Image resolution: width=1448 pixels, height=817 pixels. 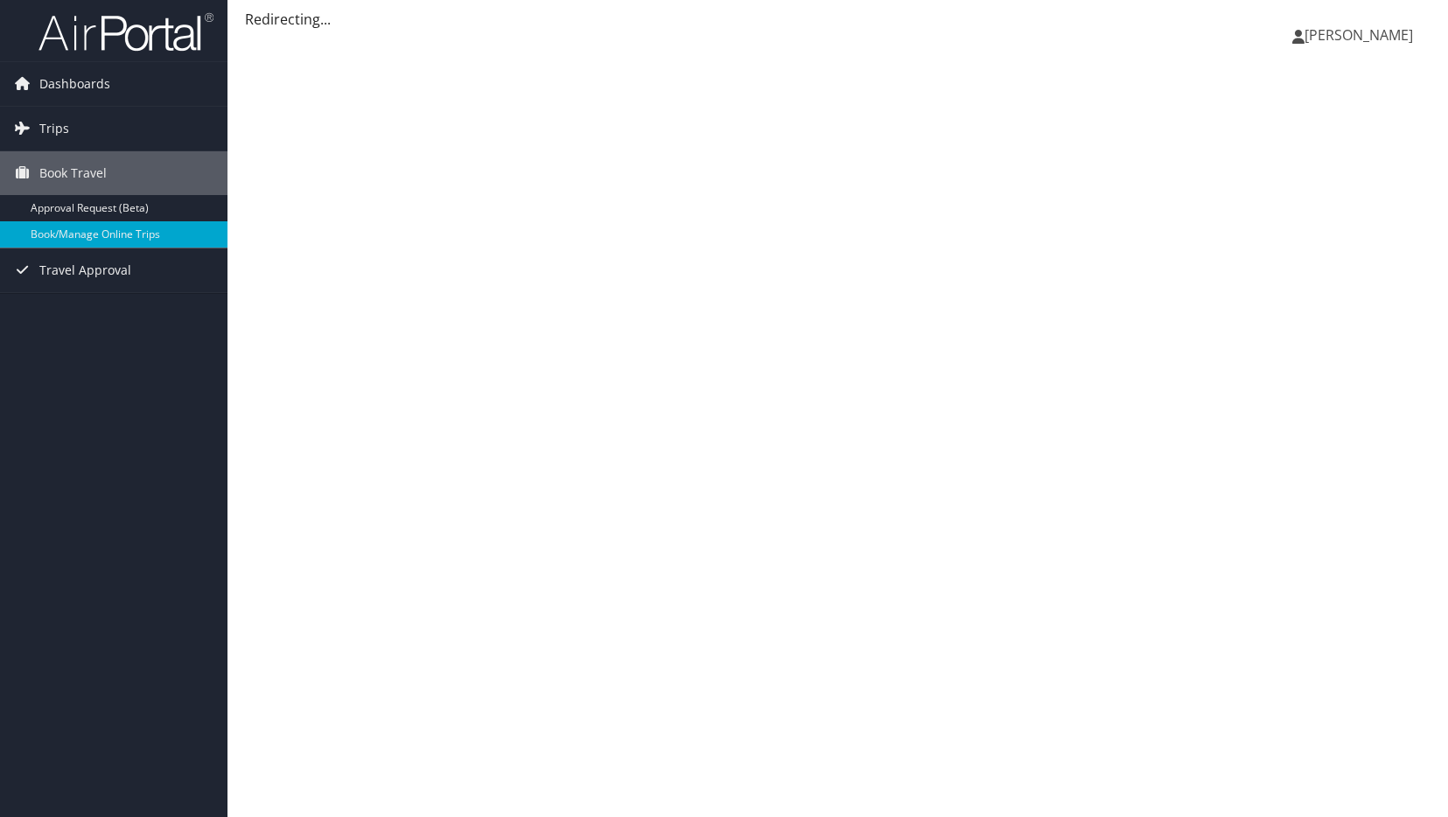 I want to click on span: Trips, so click(x=54, y=129).